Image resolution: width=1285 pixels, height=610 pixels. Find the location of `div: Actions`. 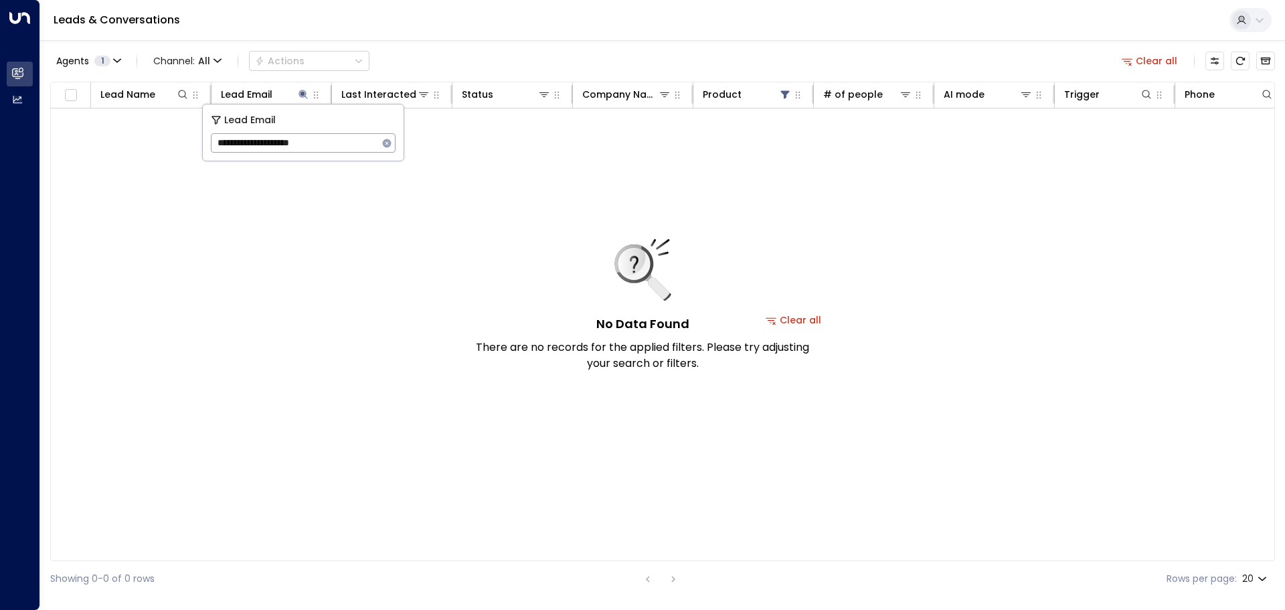

div: Actions is located at coordinates (280, 61).